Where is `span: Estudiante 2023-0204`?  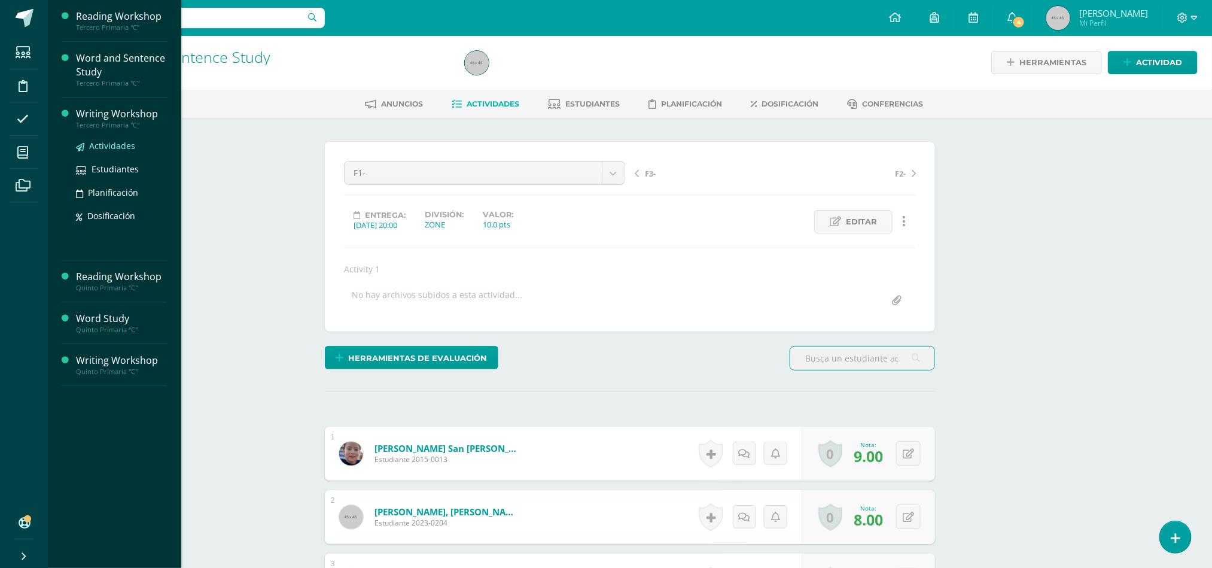 span: Estudiante 2023-0204 is located at coordinates (446, 522).